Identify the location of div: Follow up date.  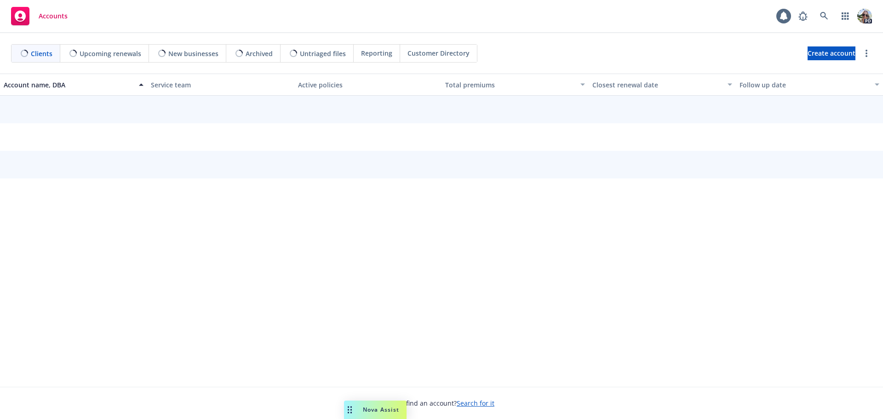
(804, 85).